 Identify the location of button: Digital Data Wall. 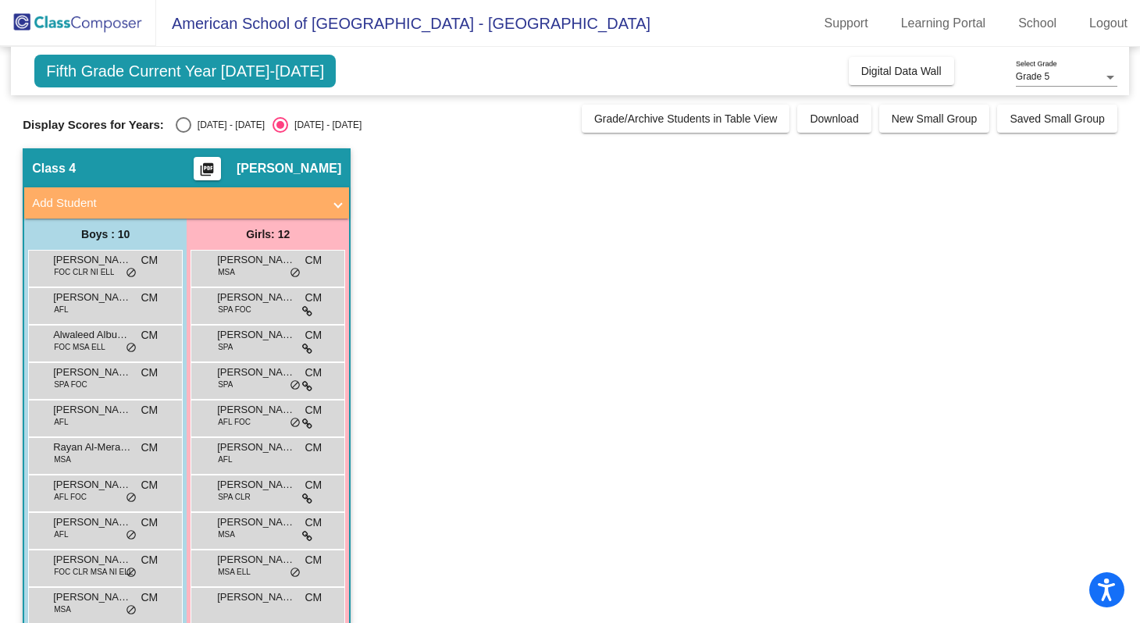
(901, 71).